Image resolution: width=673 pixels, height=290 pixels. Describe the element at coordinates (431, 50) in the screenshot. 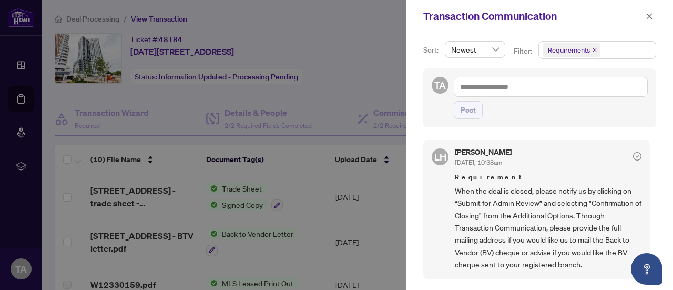

I see `p: Sort:` at that location.